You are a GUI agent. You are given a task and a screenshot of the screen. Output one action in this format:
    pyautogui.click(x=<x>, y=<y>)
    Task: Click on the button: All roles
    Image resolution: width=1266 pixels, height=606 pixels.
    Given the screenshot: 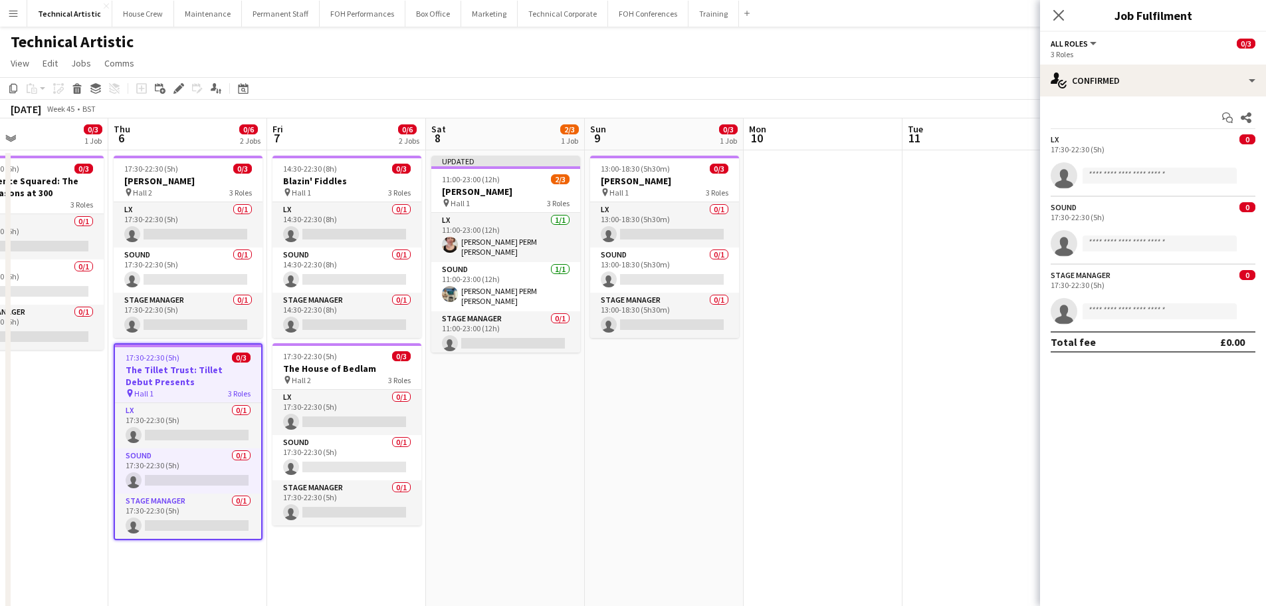 What is the action you would take?
    pyautogui.click(x=1075, y=43)
    